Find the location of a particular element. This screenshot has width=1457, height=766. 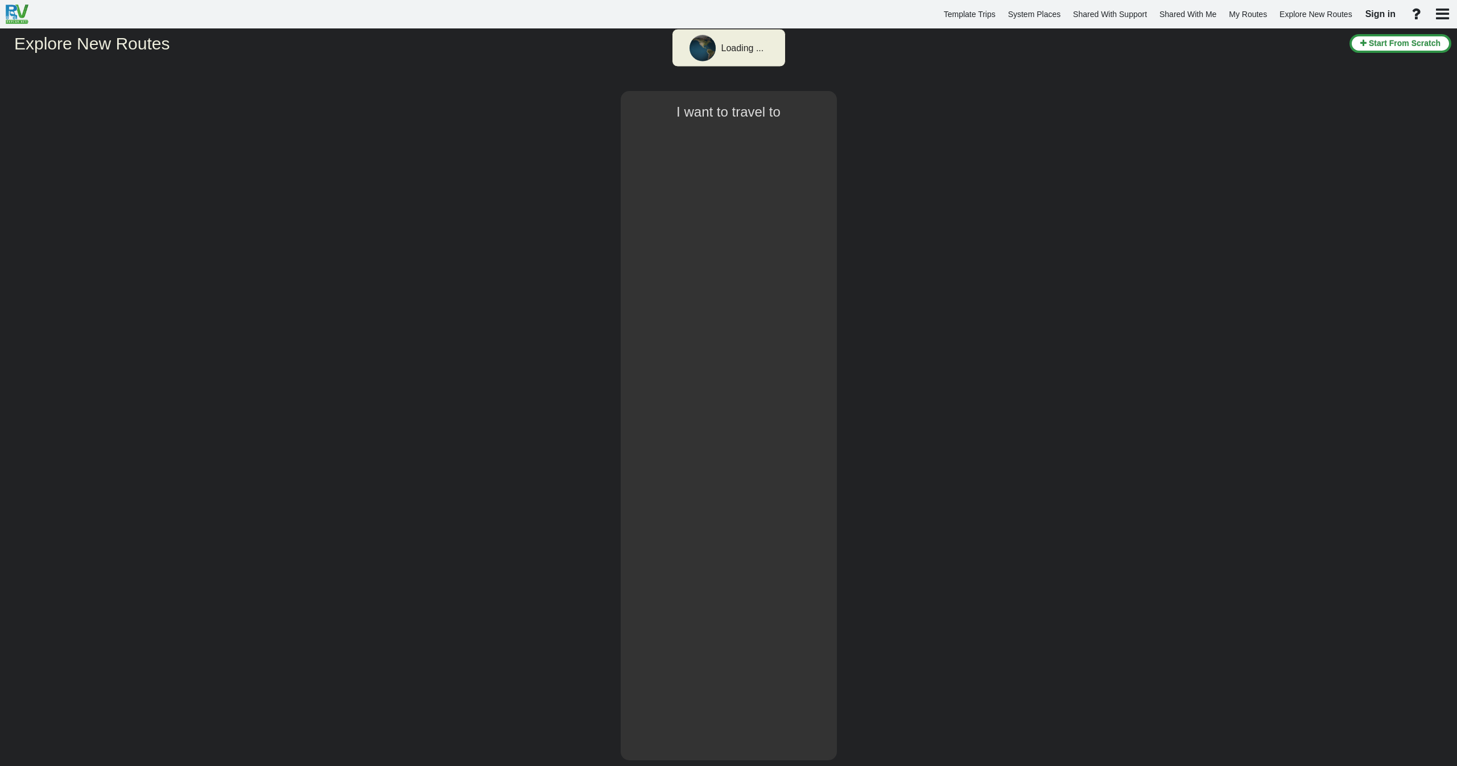

a: Template Trips is located at coordinates (970, 14).